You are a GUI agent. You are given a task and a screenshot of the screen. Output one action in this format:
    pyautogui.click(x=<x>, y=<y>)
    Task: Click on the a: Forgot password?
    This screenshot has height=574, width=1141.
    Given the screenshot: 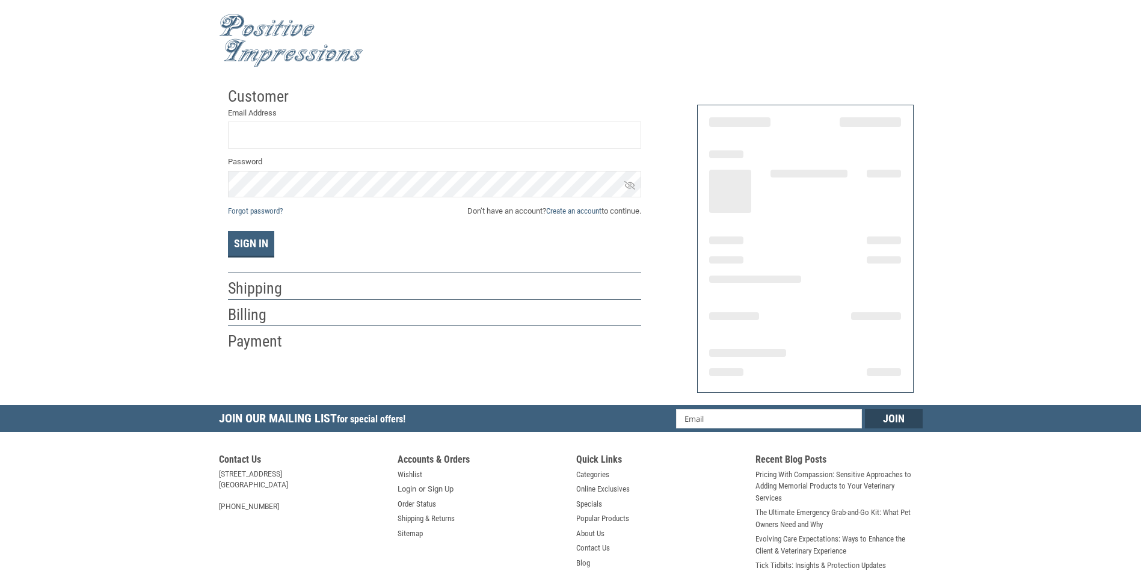 What is the action you would take?
    pyautogui.click(x=255, y=210)
    